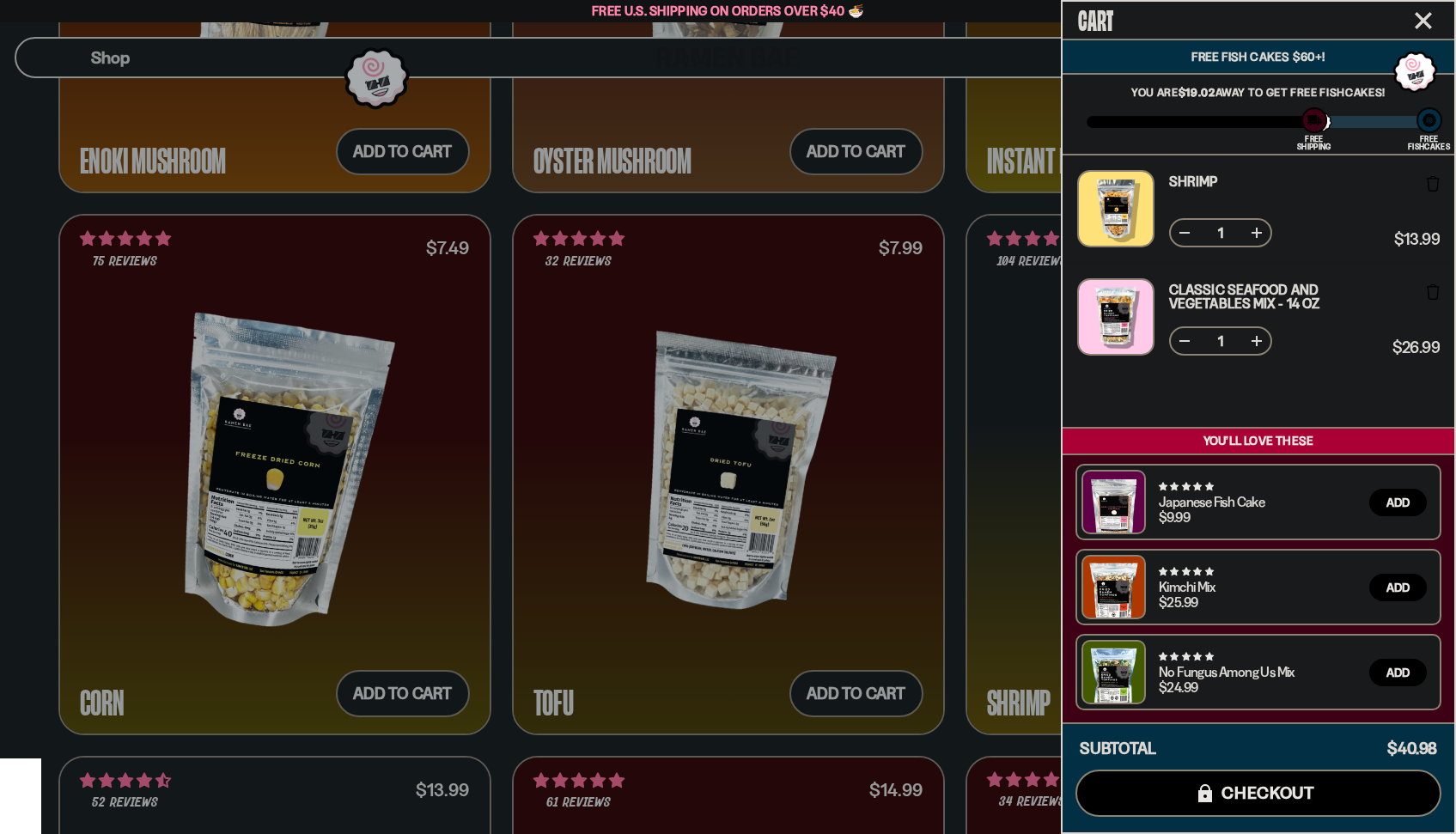  What do you see at coordinates (1258, 92) in the screenshot?
I see `p: You are away to get Free Fishcakes!` at bounding box center [1258, 92].